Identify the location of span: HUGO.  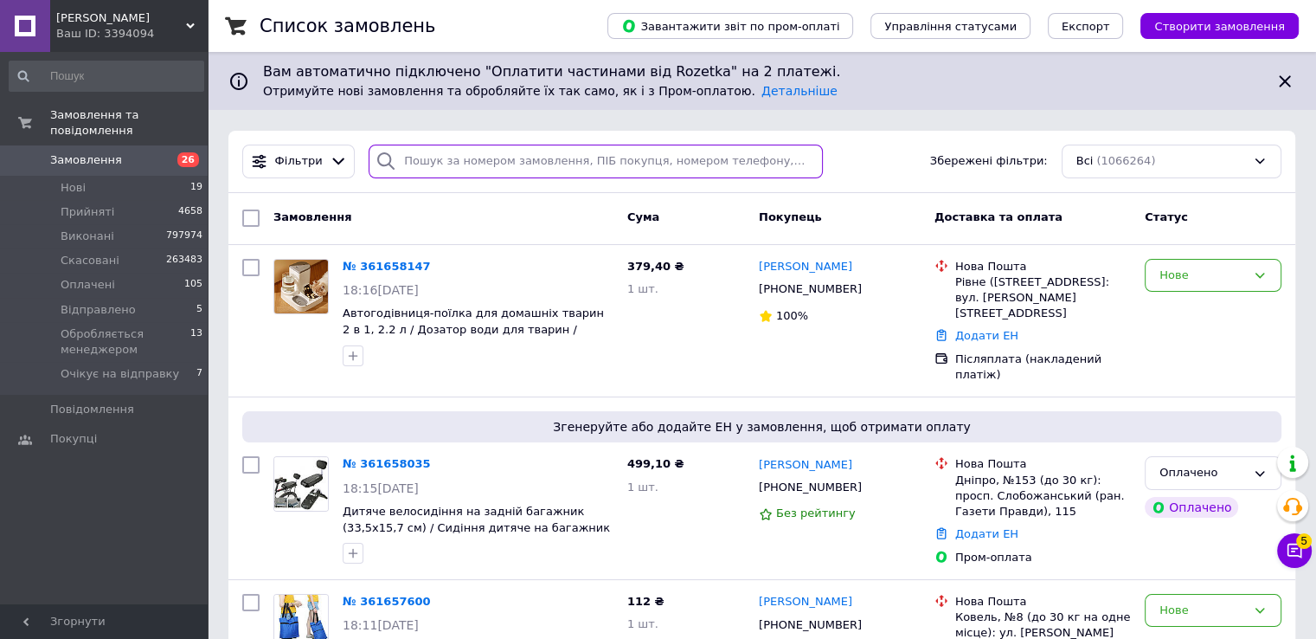
(121, 18).